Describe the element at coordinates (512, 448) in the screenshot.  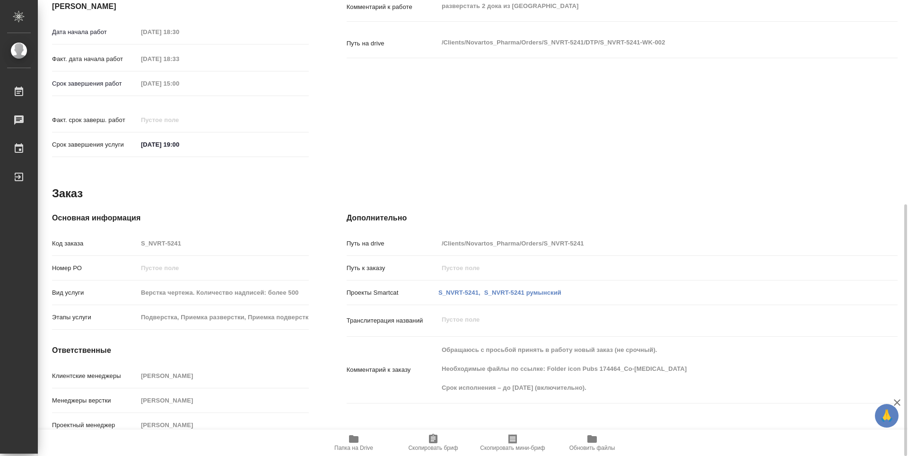
I see `span: Скопировать мини-бриф` at that location.